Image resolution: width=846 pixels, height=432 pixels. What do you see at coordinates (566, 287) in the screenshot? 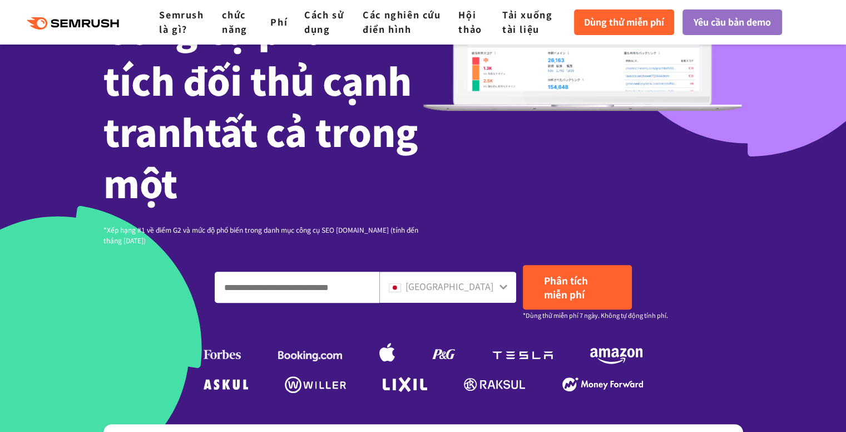
I see `font: Phân tích miễn phí` at bounding box center [566, 287].